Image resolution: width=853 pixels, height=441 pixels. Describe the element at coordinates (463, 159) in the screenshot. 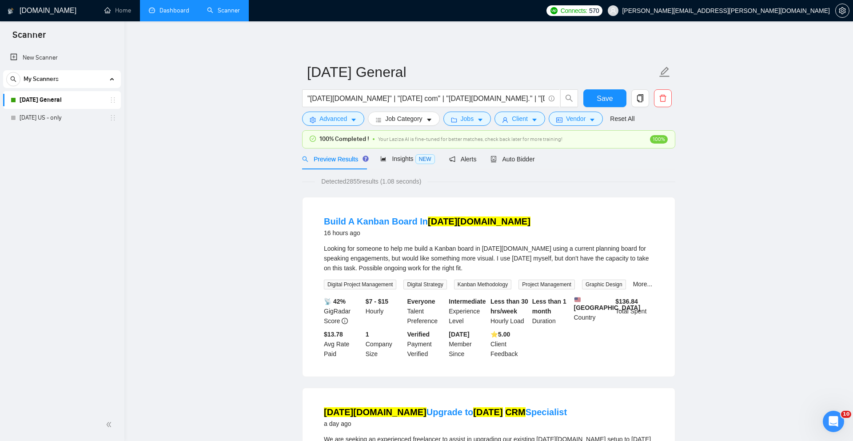

I see `span: Alerts` at that location.